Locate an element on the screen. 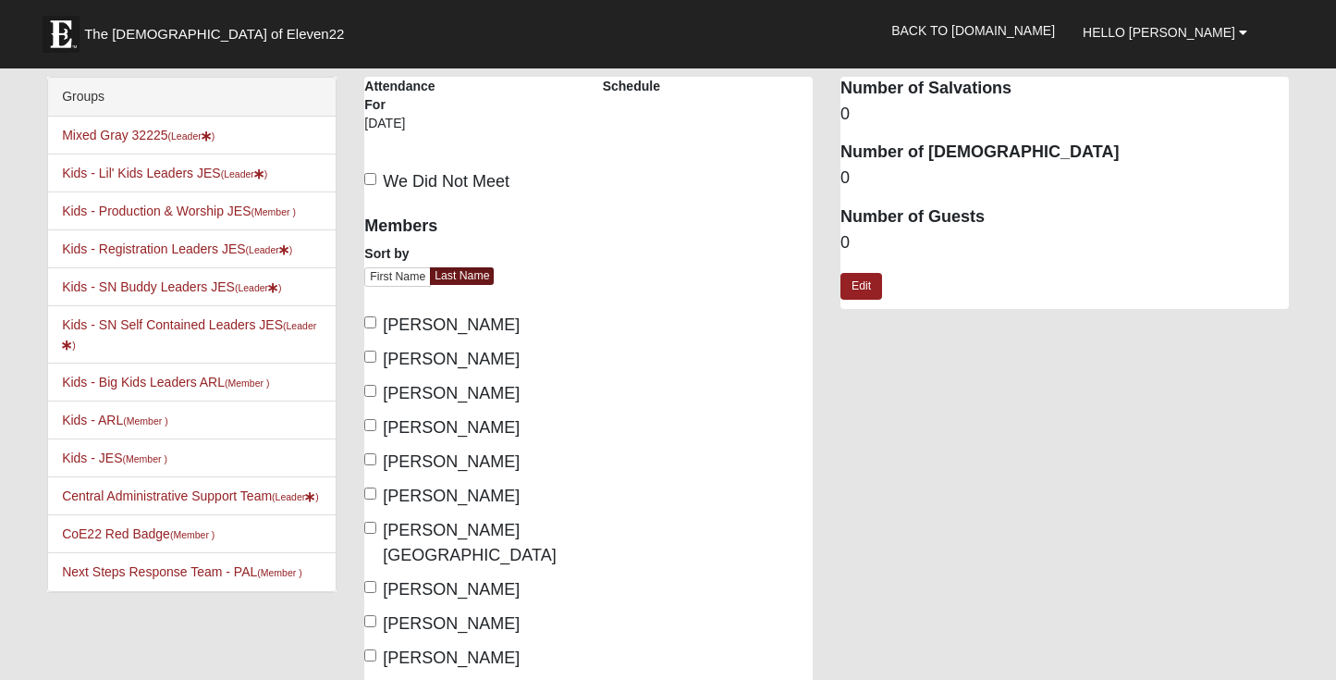 The image size is (1336, 680). a: Kids - JES(Member ) is located at coordinates (115, 458).